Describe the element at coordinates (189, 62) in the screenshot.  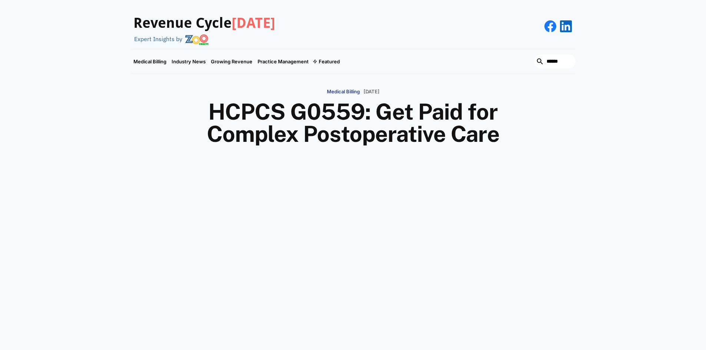
I see `a: Industry News` at that location.